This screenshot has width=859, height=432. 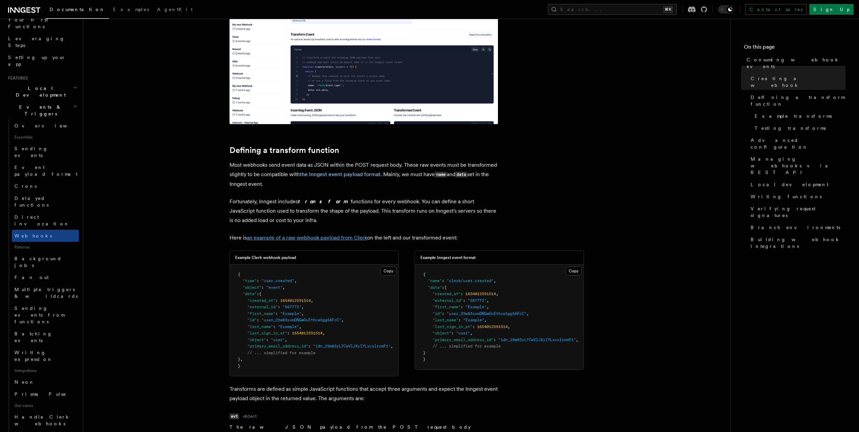 I want to click on a: Sending events from functions, so click(x=45, y=315).